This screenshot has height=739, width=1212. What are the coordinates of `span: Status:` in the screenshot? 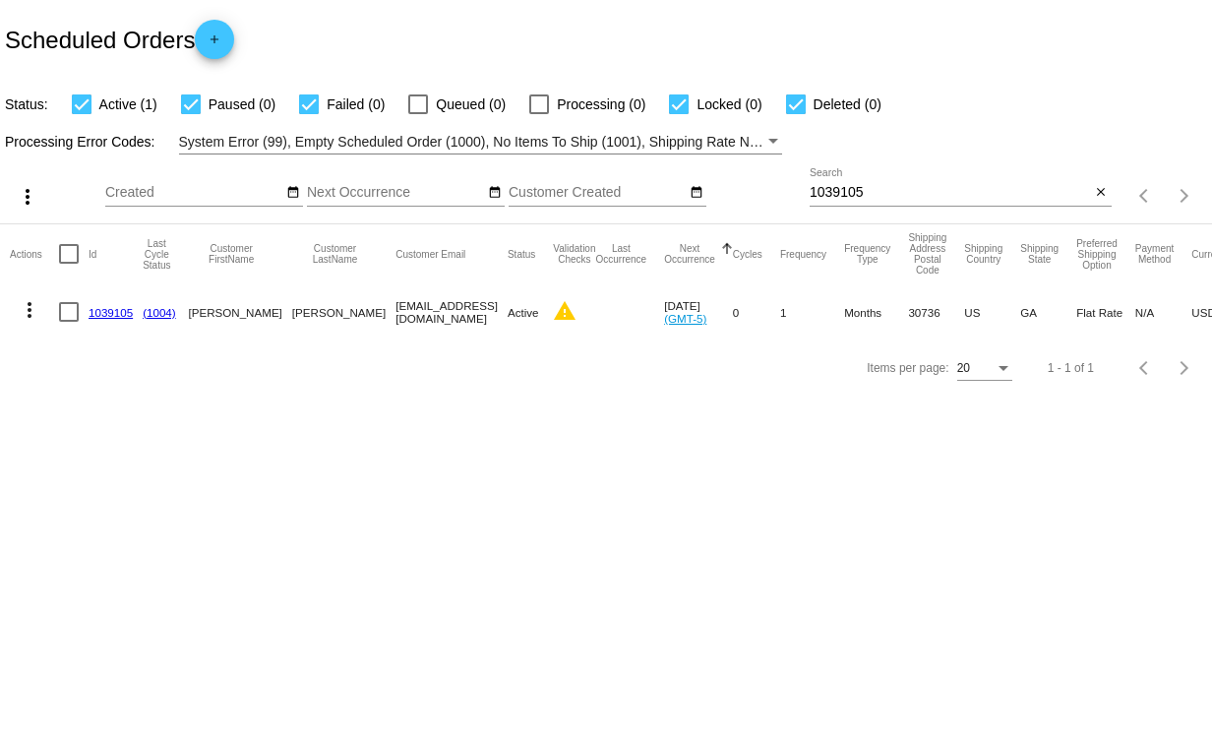 It's located at (27, 104).